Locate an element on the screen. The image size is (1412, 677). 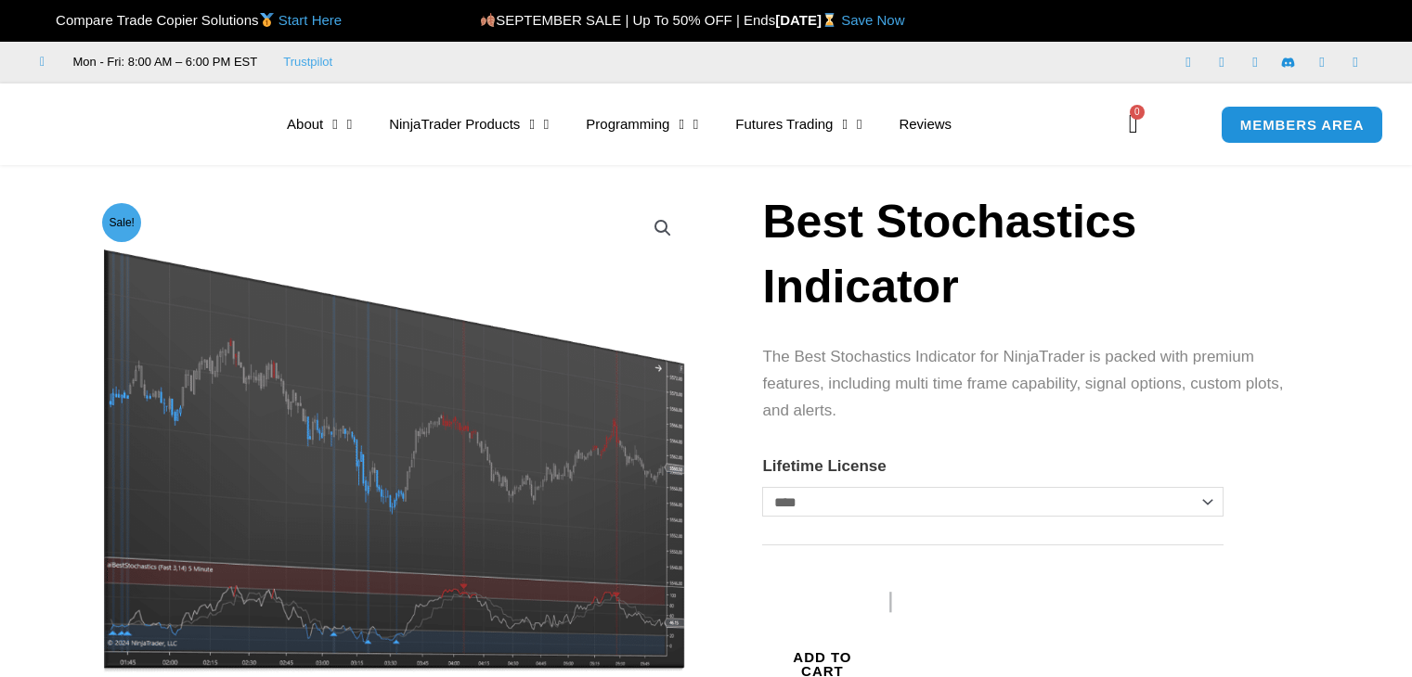
a: Save Now is located at coordinates (872, 19).